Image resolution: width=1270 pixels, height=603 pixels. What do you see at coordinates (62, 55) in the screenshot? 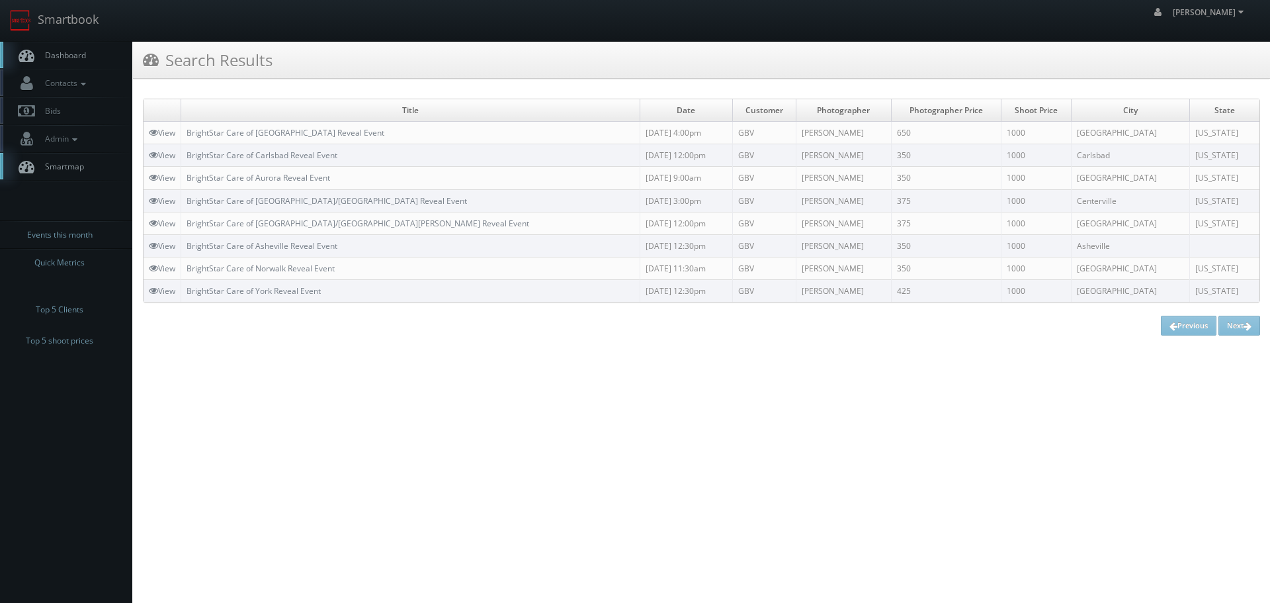
I see `span: Dashboard` at bounding box center [62, 55].